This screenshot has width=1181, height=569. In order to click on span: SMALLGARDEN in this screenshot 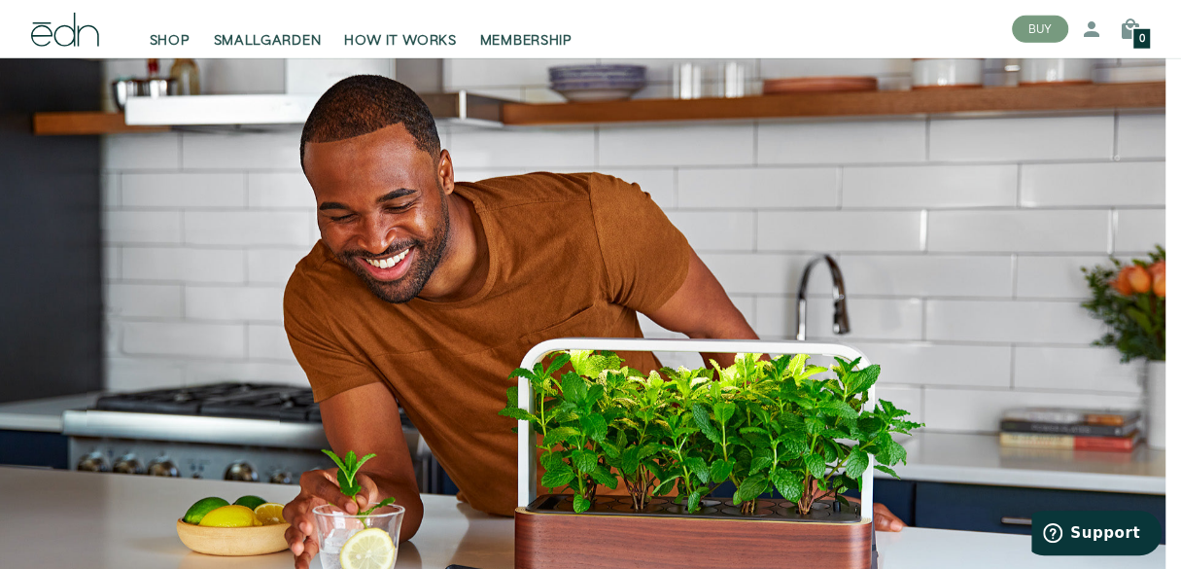, I will do `click(267, 41)`.